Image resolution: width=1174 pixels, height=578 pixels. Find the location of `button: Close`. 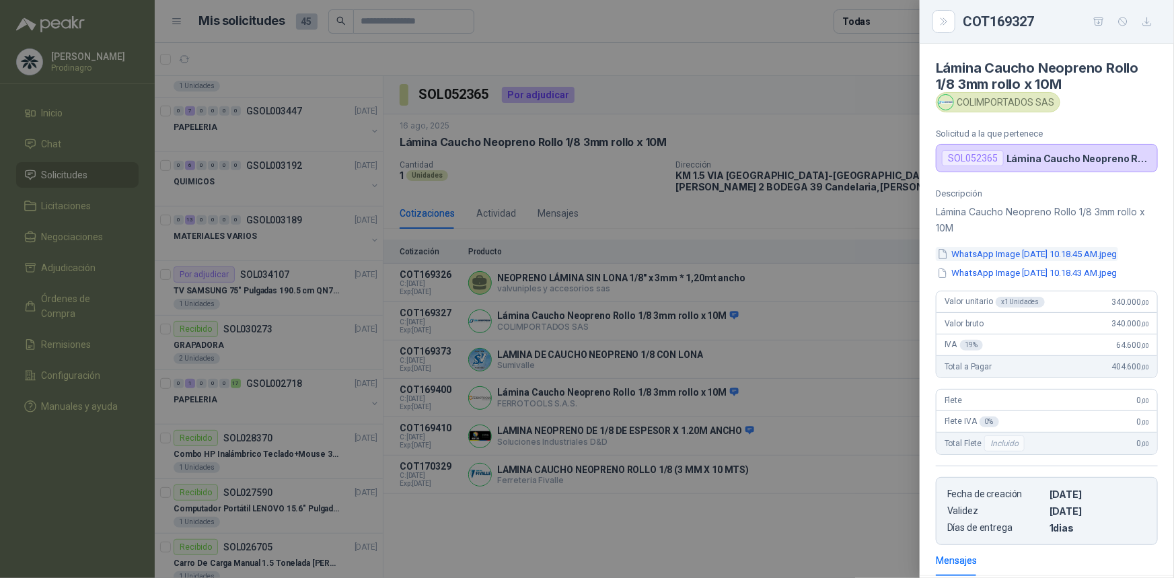

button: Close is located at coordinates (944, 22).